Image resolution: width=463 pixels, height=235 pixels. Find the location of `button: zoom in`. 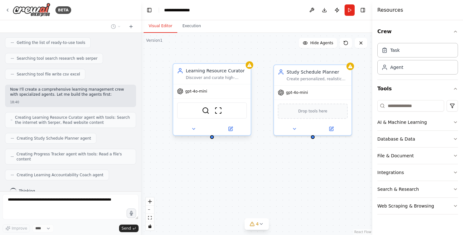

button: zoom in is located at coordinates (150, 201).